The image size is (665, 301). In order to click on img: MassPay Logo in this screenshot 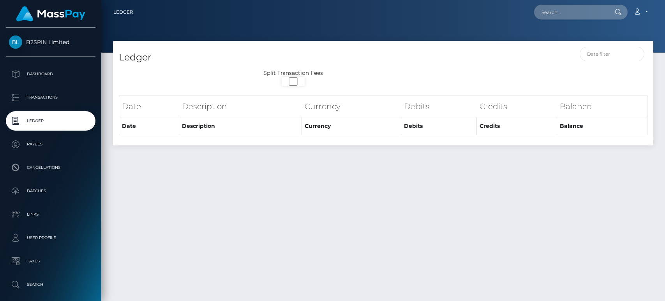, I will do `click(51, 14)`.